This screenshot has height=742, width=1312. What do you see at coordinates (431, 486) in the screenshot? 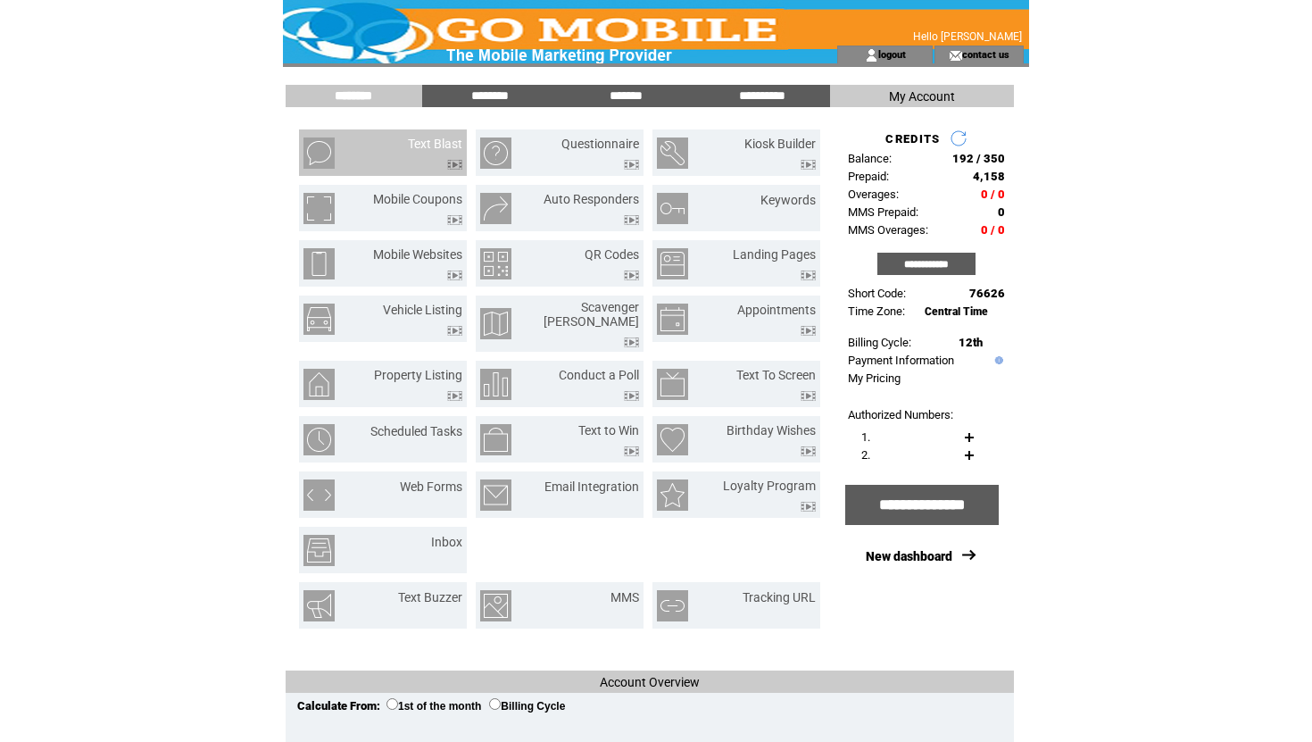
I see `a: Web Forms` at bounding box center [431, 486].